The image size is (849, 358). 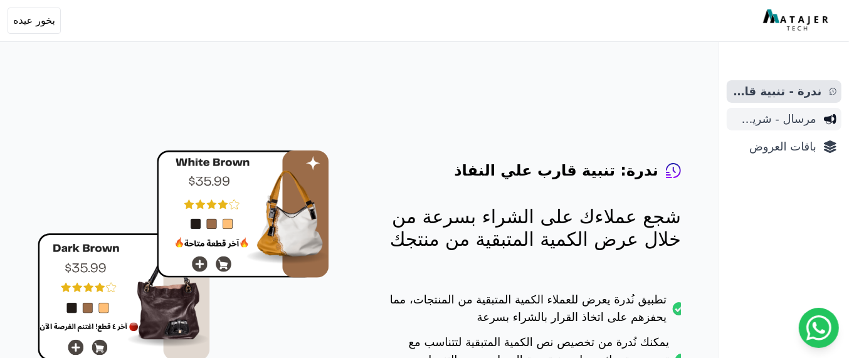 What do you see at coordinates (530, 228) in the screenshot?
I see `p: شجع عملاءك على الشراء بسرعة من خلال عرض الكمية المتبقية من منتجك` at bounding box center [530, 228].